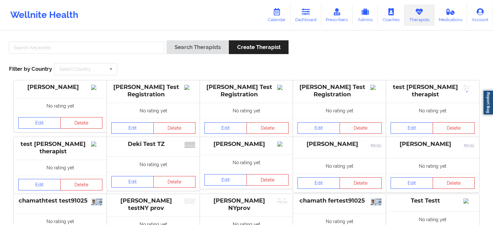 The height and width of the screenshot is (225, 493). Describe the element at coordinates (337, 15) in the screenshot. I see `a: Prescribers` at that location.